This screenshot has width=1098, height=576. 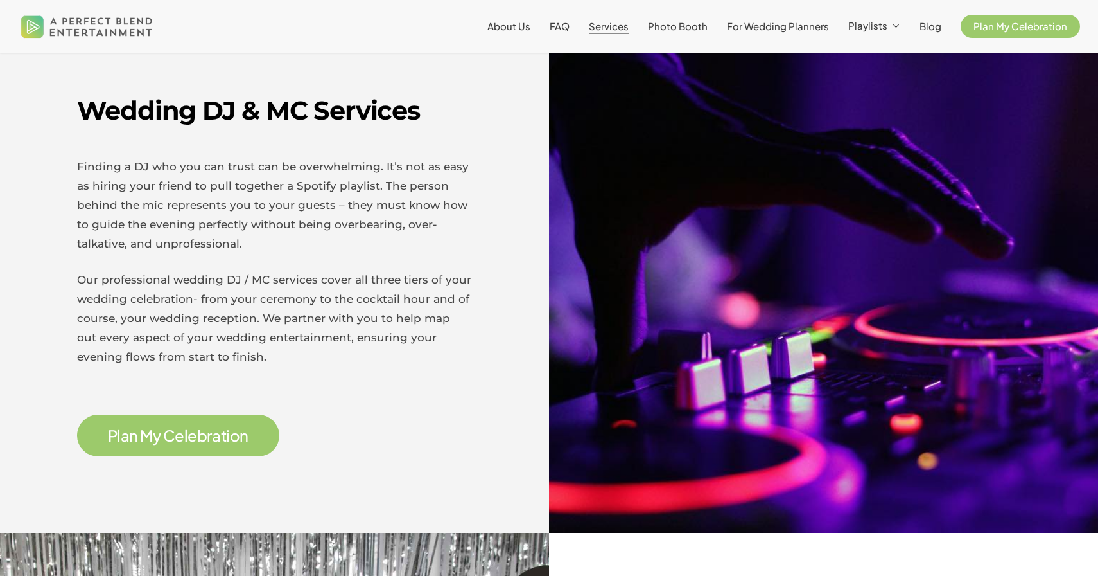 What do you see at coordinates (146, 435) in the screenshot?
I see `span: M` at bounding box center [146, 435].